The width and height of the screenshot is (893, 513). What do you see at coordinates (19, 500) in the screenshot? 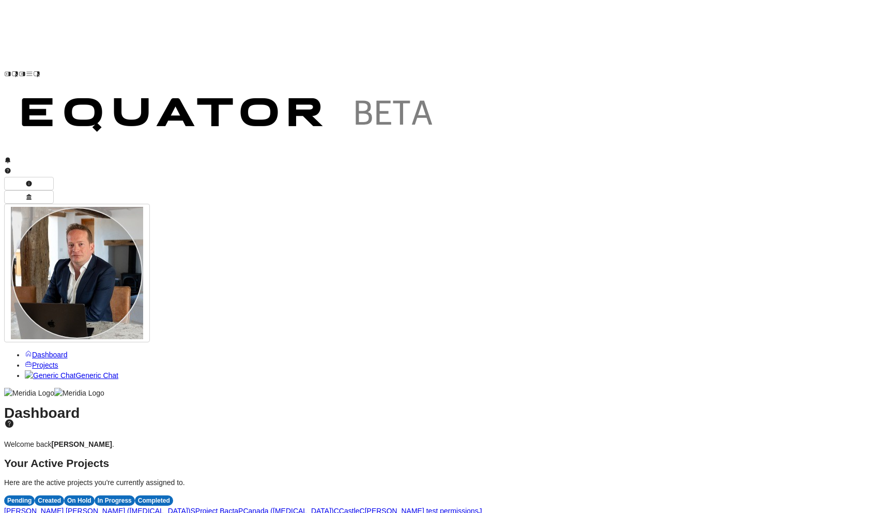
I see `div: Pending` at bounding box center [19, 500].